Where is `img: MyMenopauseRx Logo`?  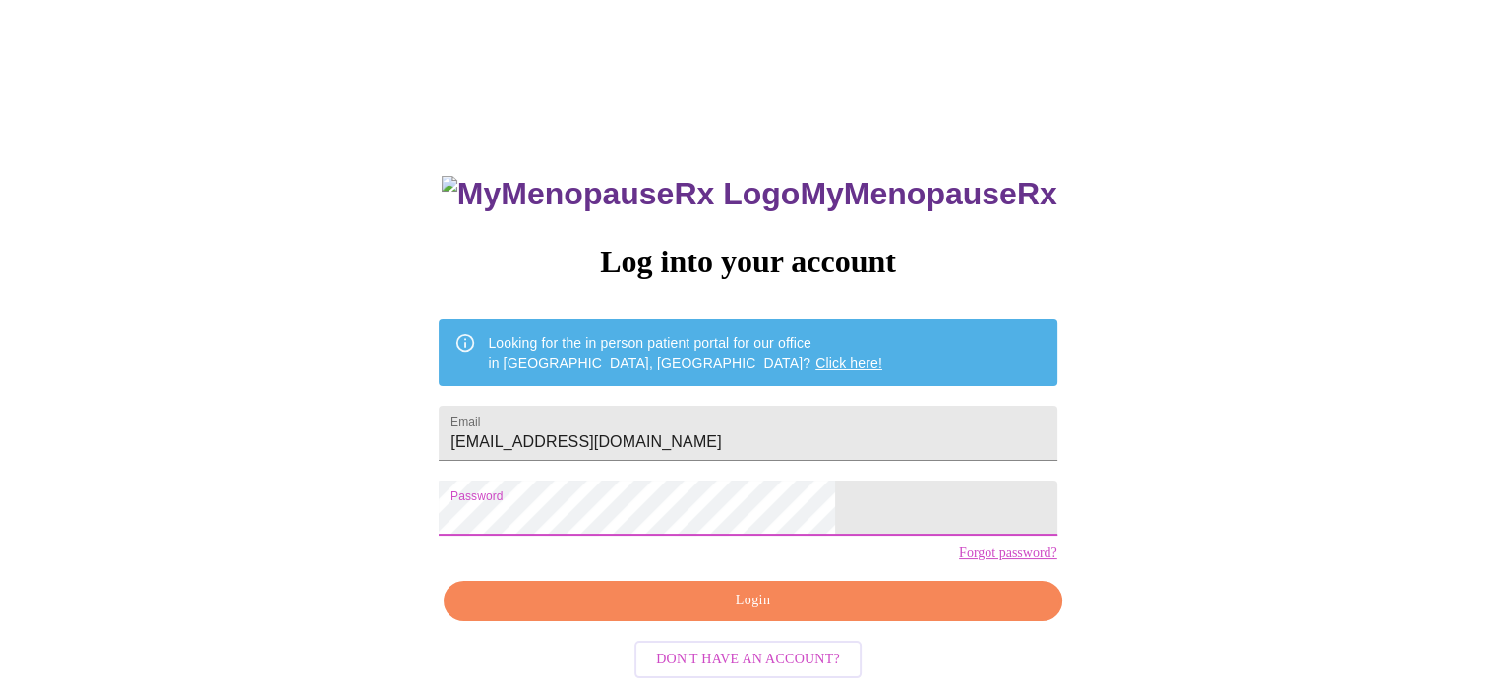
img: MyMenopauseRx Logo is located at coordinates (620, 194).